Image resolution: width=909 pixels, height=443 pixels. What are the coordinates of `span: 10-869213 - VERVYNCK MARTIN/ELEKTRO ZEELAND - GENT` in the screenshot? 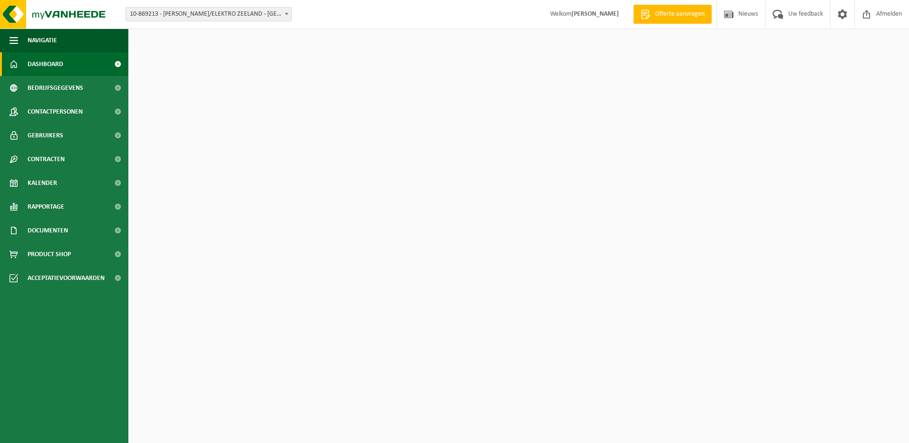 It's located at (209, 14).